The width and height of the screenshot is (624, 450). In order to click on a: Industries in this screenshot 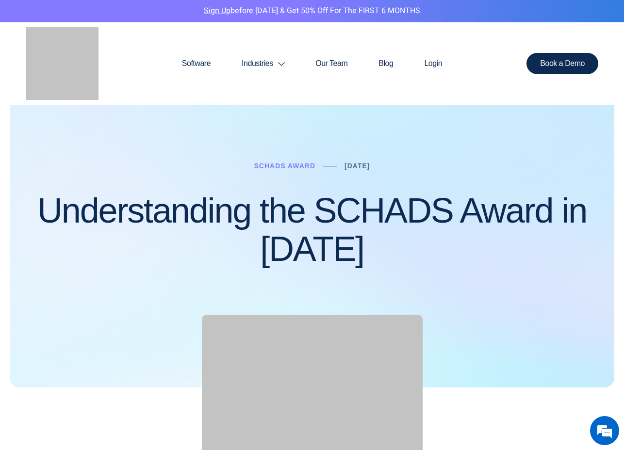, I will do `click(263, 64)`.